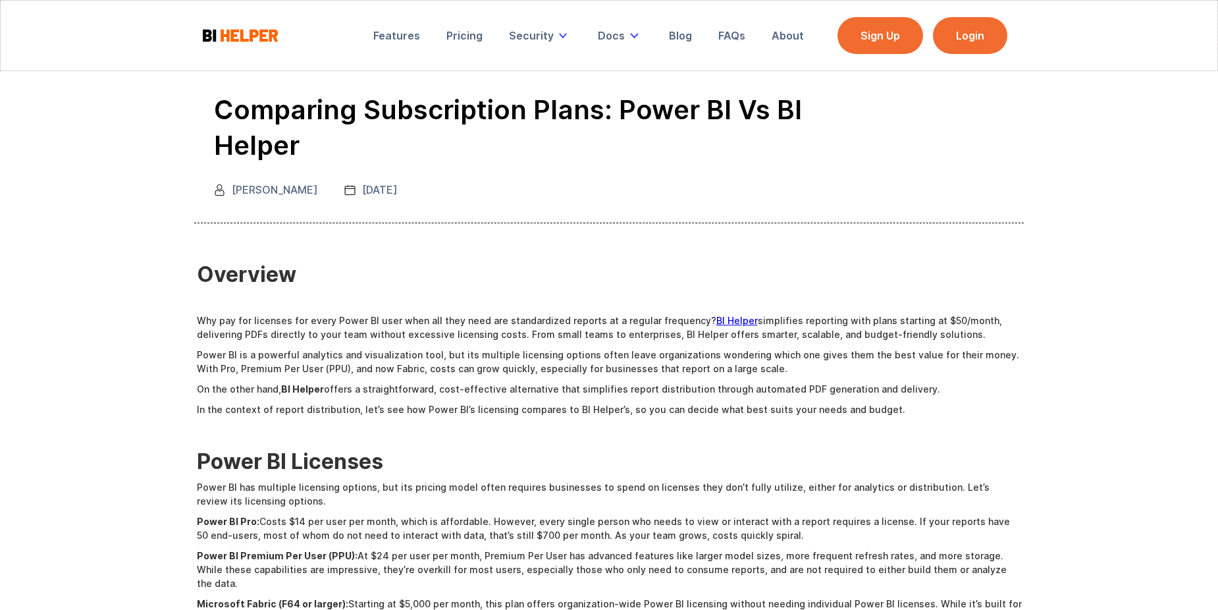 Image resolution: width=1218 pixels, height=610 pixels. What do you see at coordinates (609, 409) in the screenshot?
I see `p: In the context of report distribution, let’s see how Power BI’s licensing compares to BI Helper’s...` at bounding box center [609, 409].